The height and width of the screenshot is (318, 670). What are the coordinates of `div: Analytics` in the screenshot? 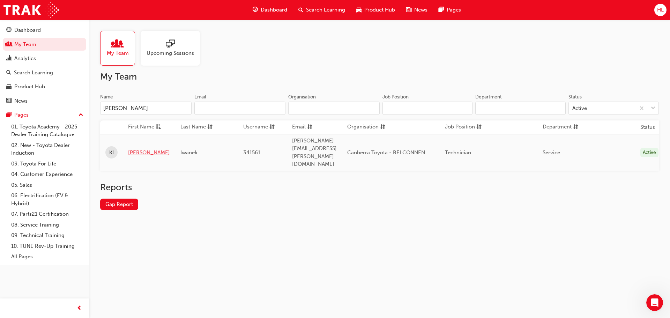 It's located at (25, 58).